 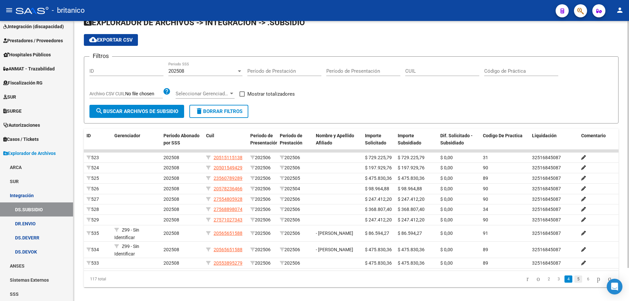 I want to click on button: Borrar Filtros, so click(x=219, y=111).